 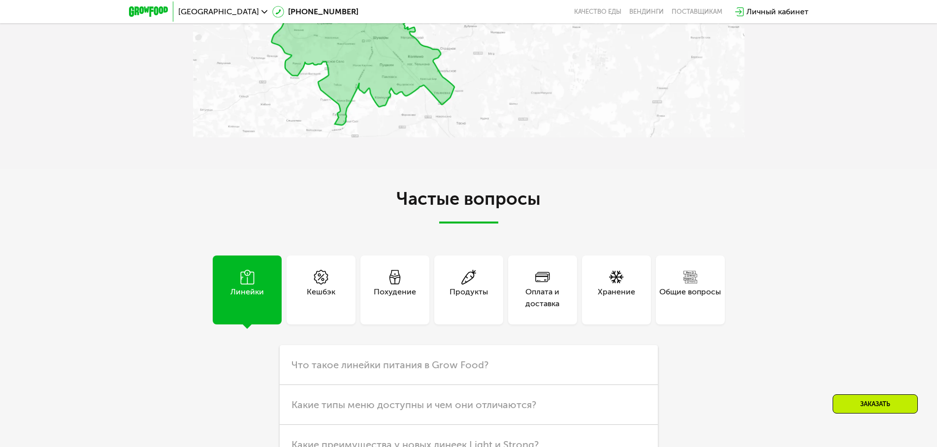 What do you see at coordinates (395, 298) in the screenshot?
I see `div: Похудение` at bounding box center [395, 298].